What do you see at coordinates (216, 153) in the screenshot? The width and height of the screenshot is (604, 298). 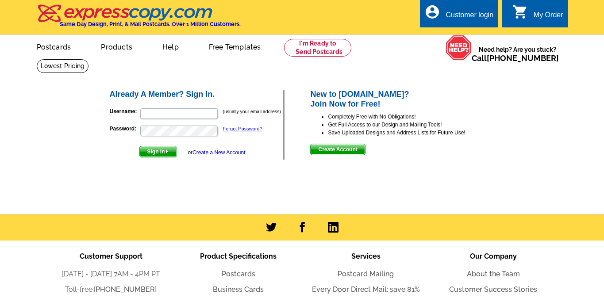 I see `div: or` at bounding box center [216, 153].